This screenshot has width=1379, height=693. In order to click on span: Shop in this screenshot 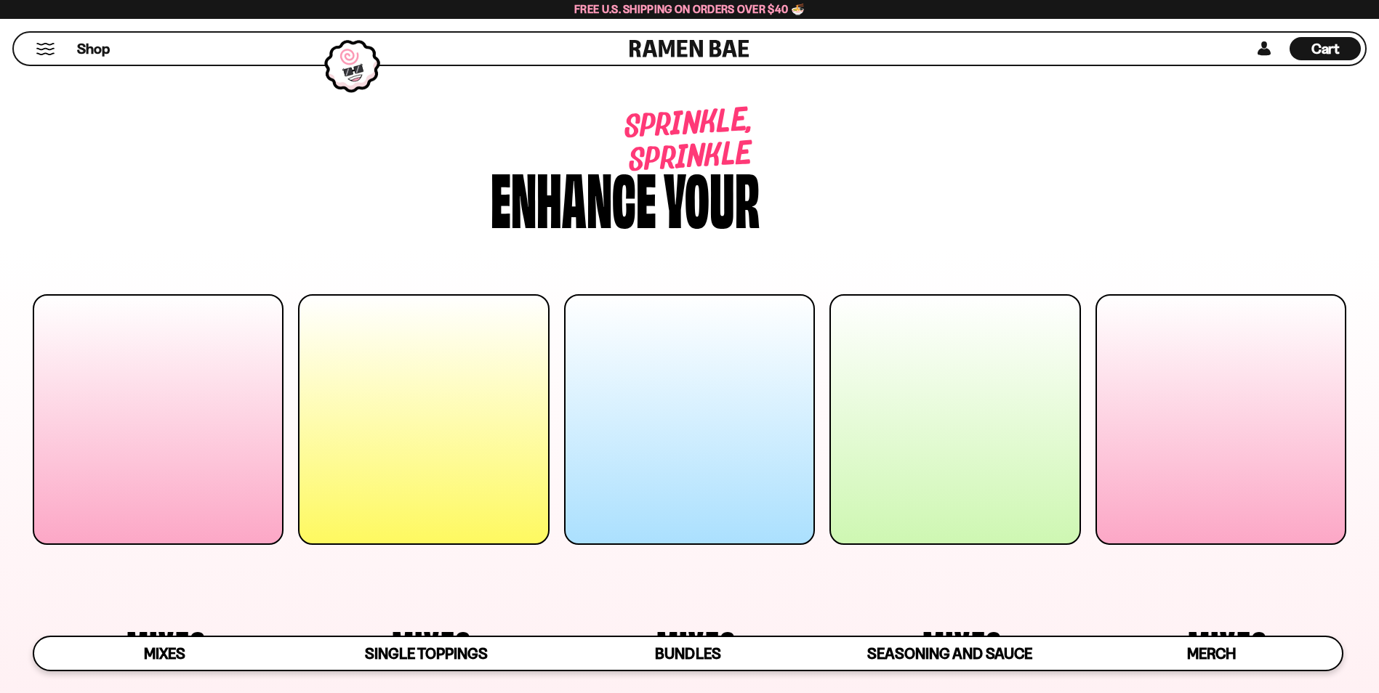, I will do `click(93, 49)`.